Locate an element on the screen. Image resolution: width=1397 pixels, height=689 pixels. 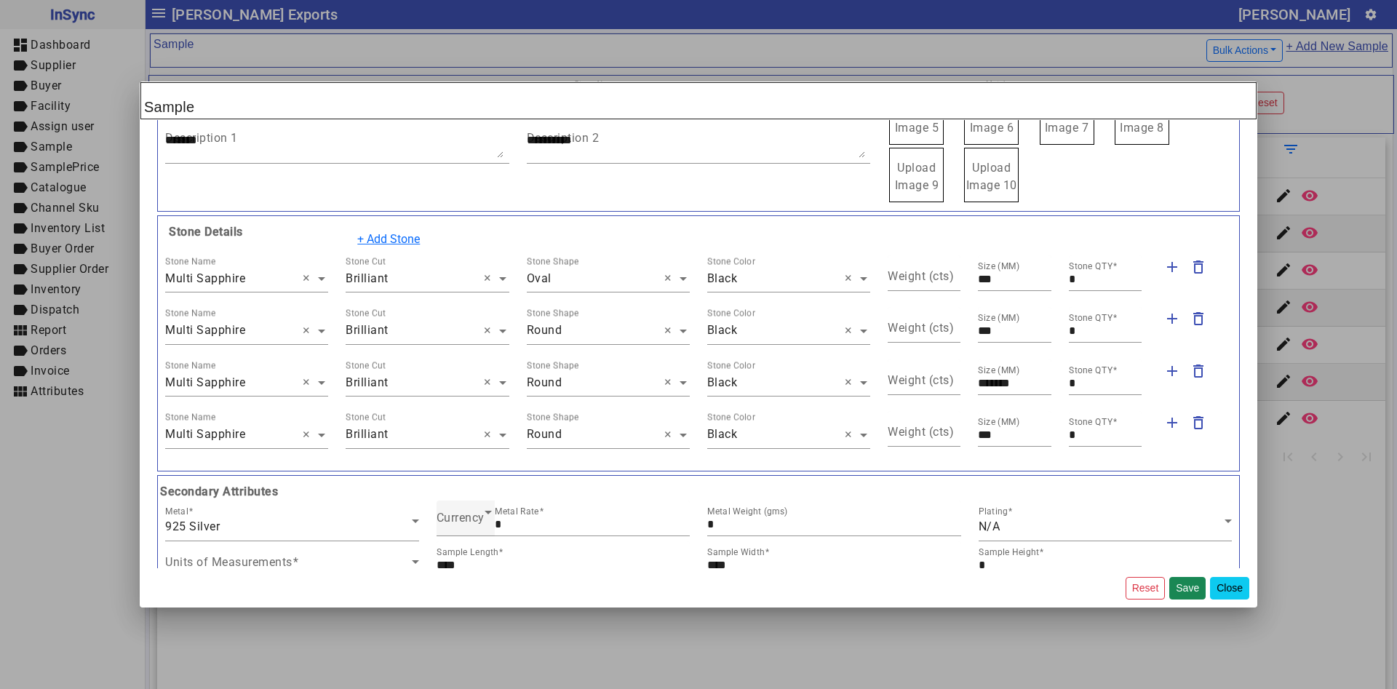
b: Secondary Attributes is located at coordinates (698, 492).